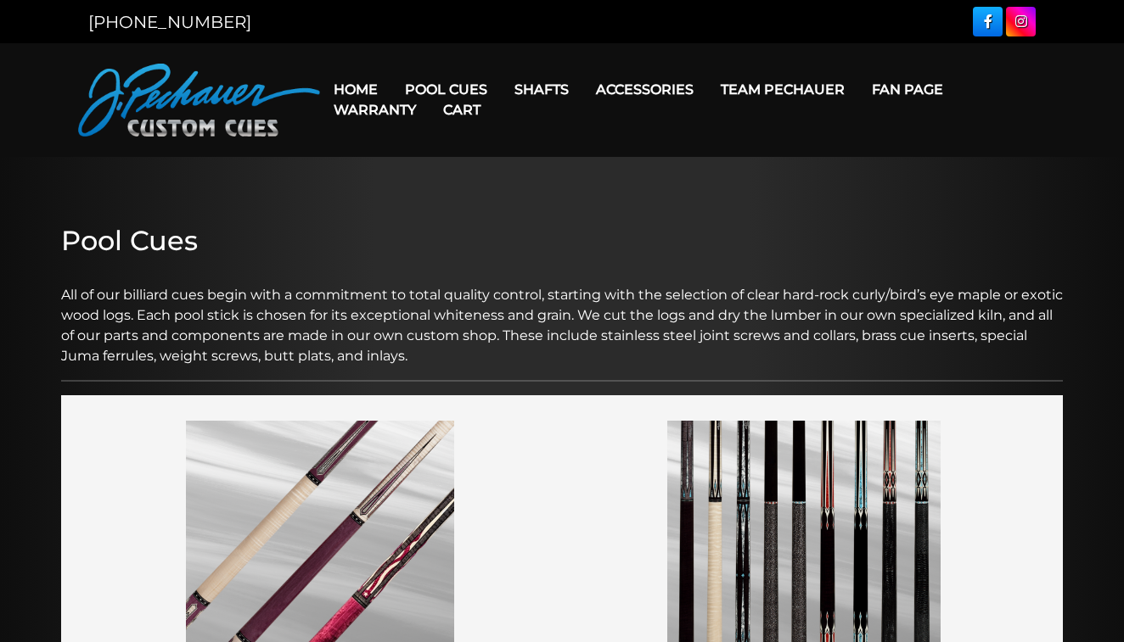 This screenshot has height=642, width=1124. I want to click on a: Fan Page, so click(907, 89).